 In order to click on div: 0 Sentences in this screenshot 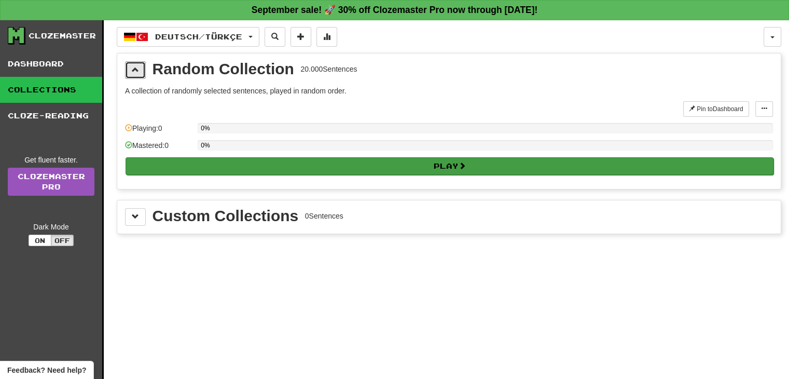, I will do `click(324, 216)`.